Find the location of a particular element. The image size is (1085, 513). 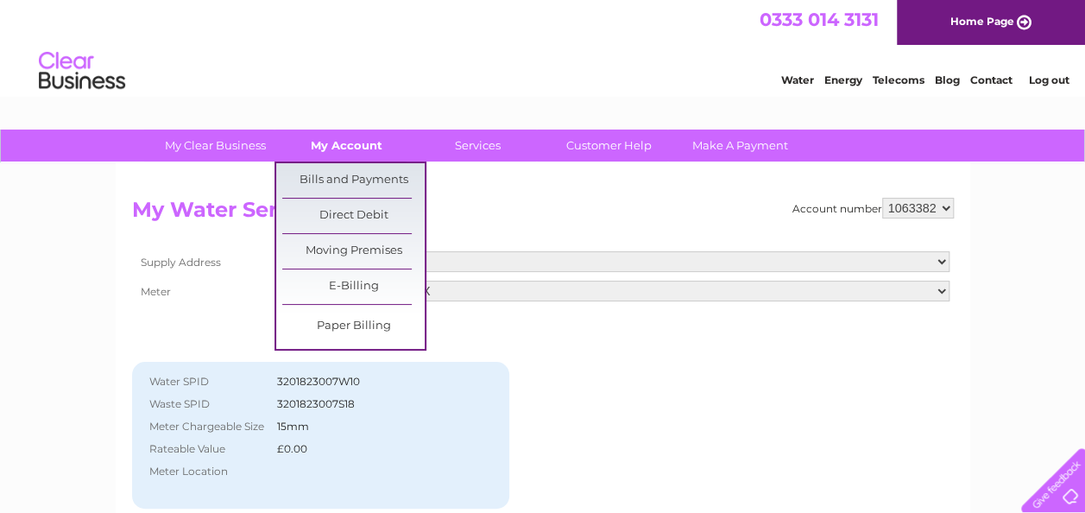

a: 0333 014 3131 is located at coordinates (819, 19).